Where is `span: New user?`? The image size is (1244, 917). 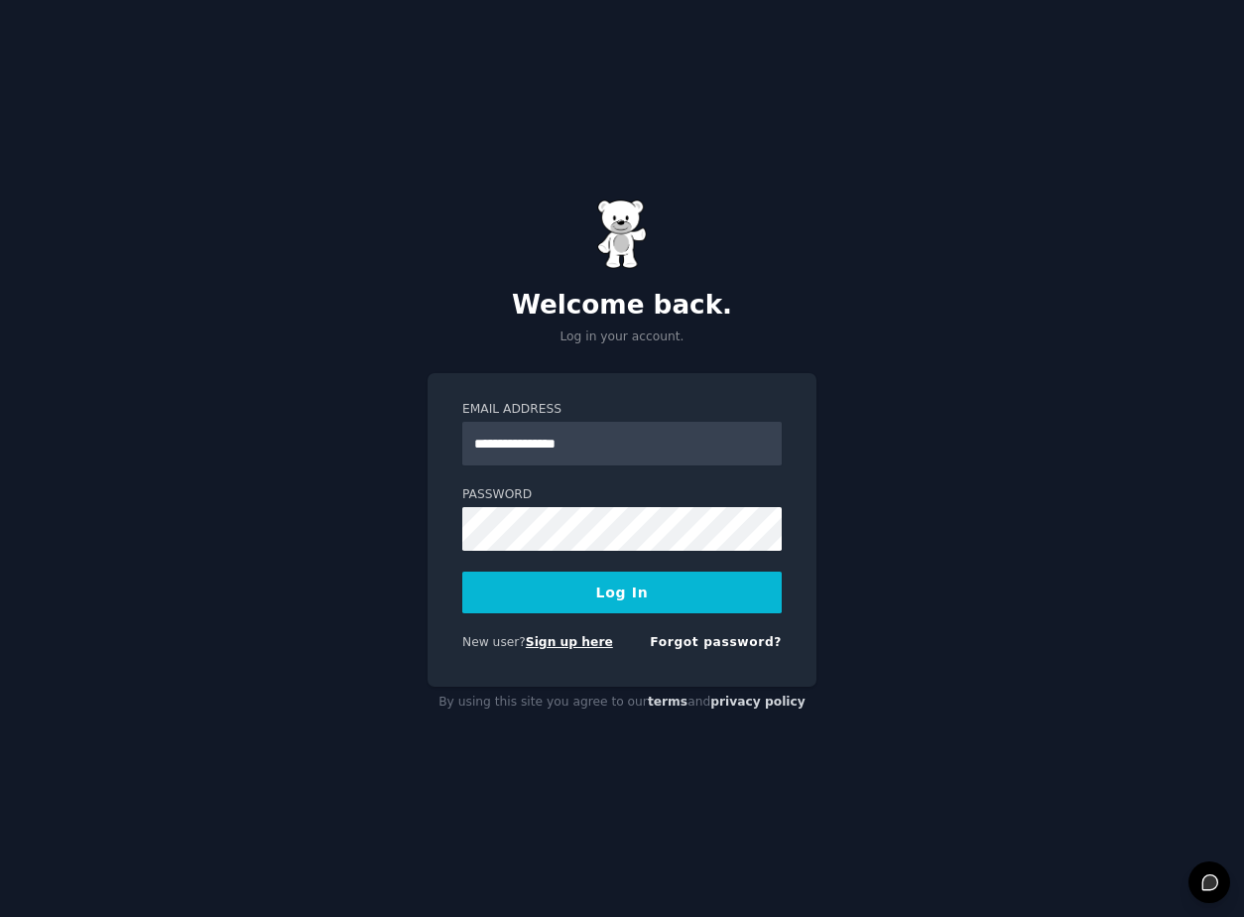 span: New user? is located at coordinates (494, 642).